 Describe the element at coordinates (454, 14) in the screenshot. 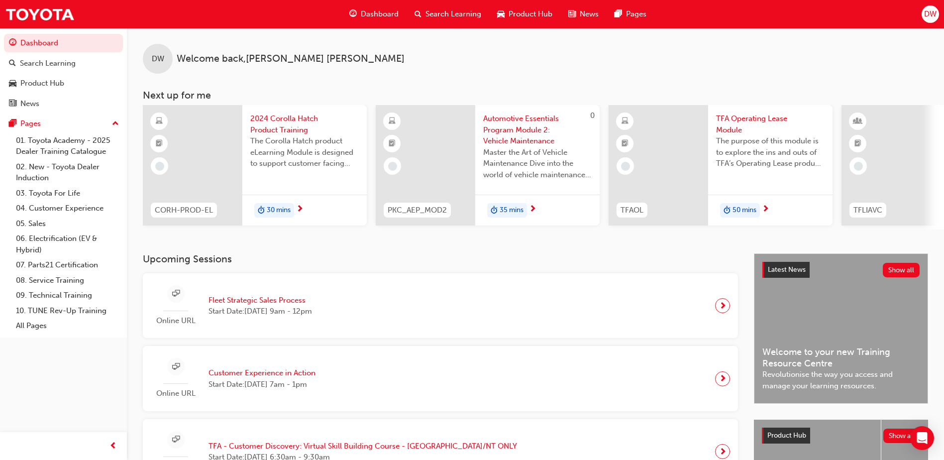

I see `span: Search Learning` at that location.